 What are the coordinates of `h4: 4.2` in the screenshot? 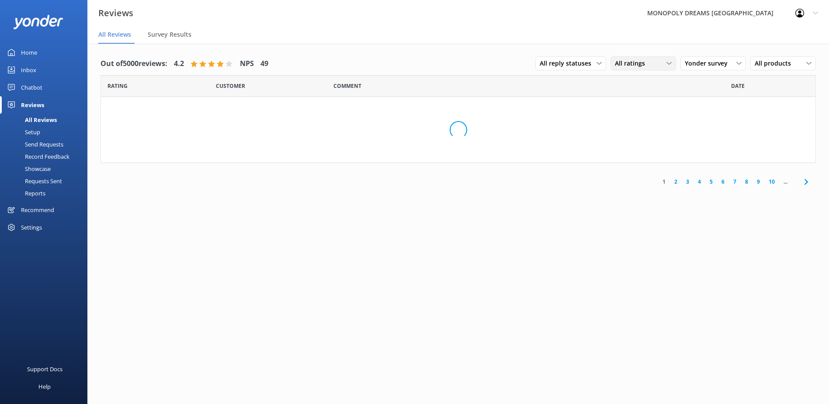 It's located at (179, 64).